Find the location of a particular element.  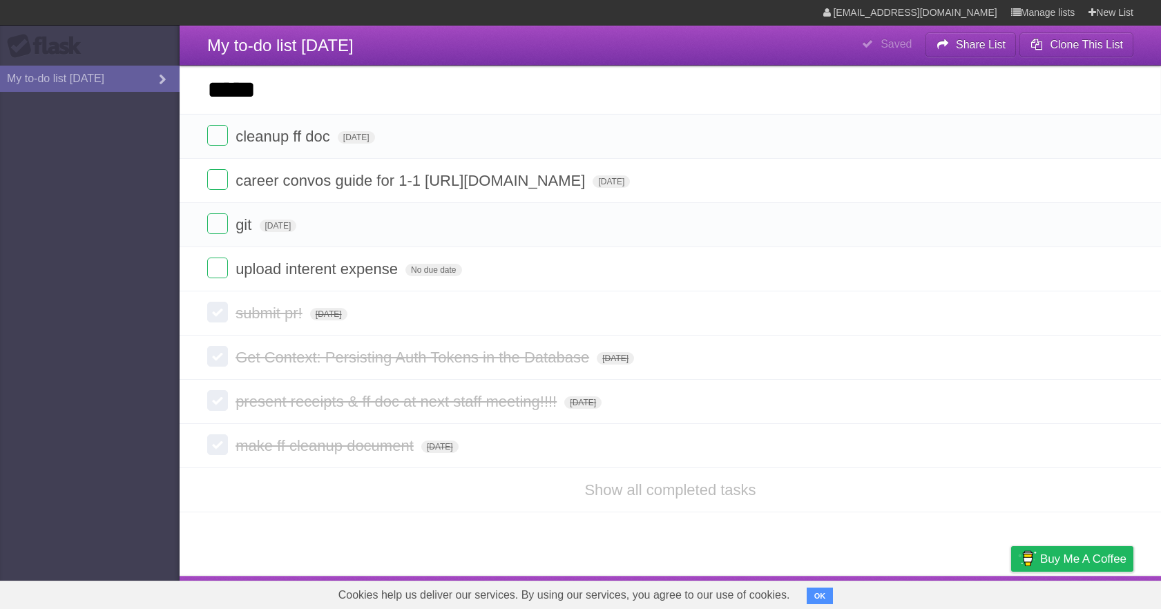

img: Buy me a coffee is located at coordinates (1027, 559).